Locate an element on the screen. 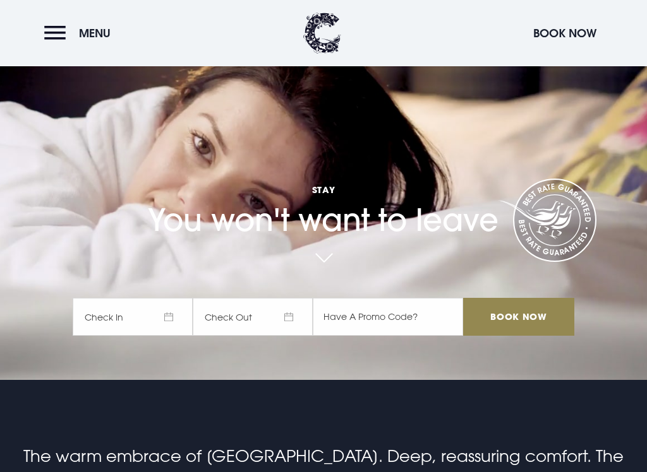 This screenshot has width=647, height=472. span: Menu is located at coordinates (95, 33).